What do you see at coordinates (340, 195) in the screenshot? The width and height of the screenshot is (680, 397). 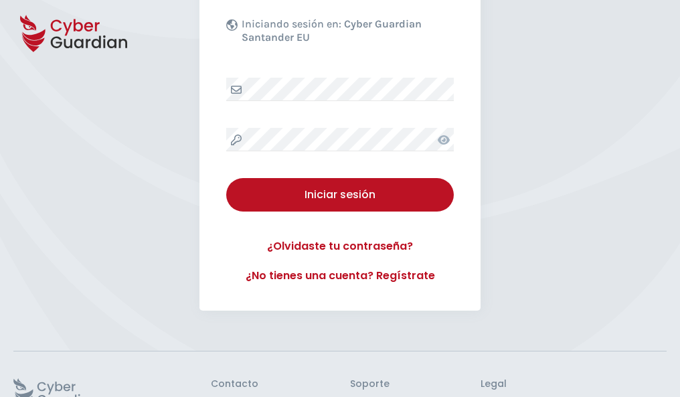 I see `button: Iniciar sesión` at bounding box center [340, 195].